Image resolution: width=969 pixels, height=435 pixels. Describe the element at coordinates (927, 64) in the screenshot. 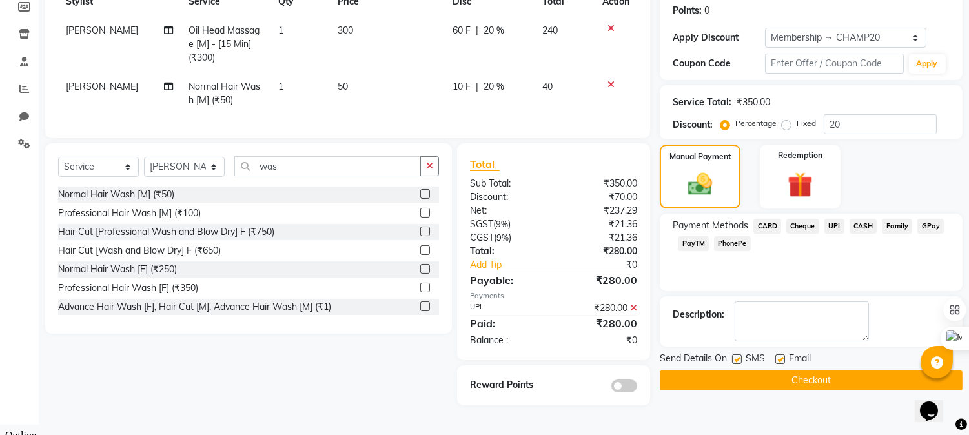

I see `button: Apply` at that location.